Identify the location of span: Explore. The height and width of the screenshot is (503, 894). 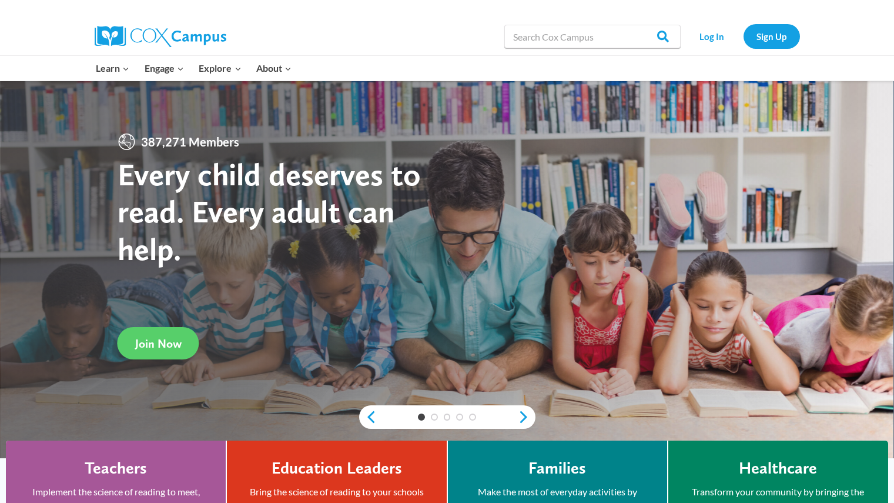
(220, 68).